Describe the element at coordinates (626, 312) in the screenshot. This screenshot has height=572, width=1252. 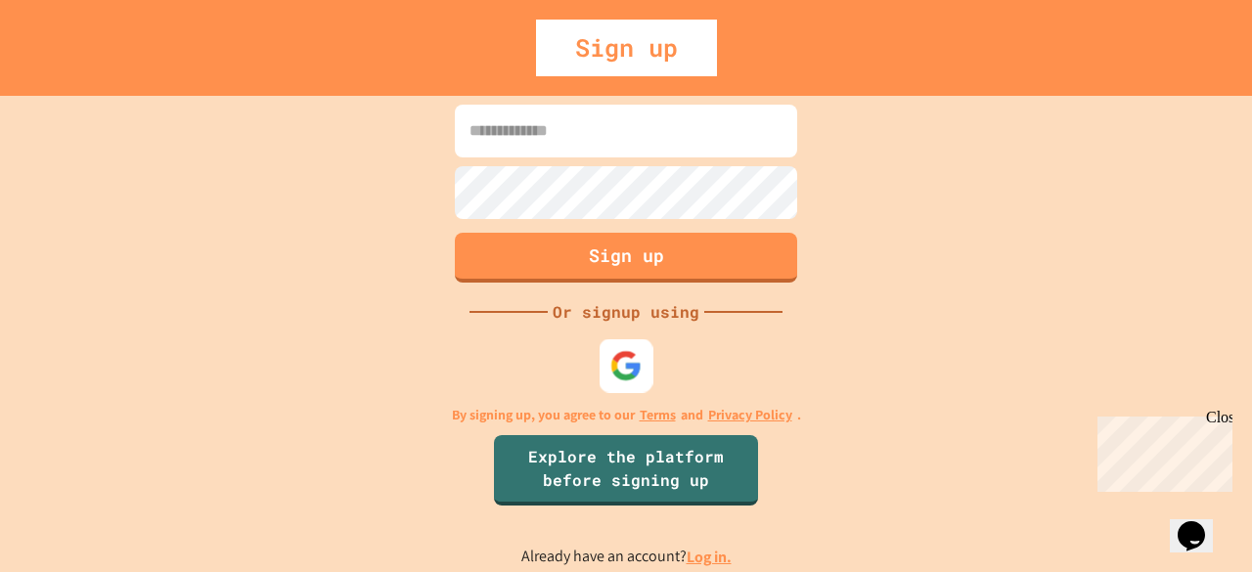
I see `div: Or signup using` at that location.